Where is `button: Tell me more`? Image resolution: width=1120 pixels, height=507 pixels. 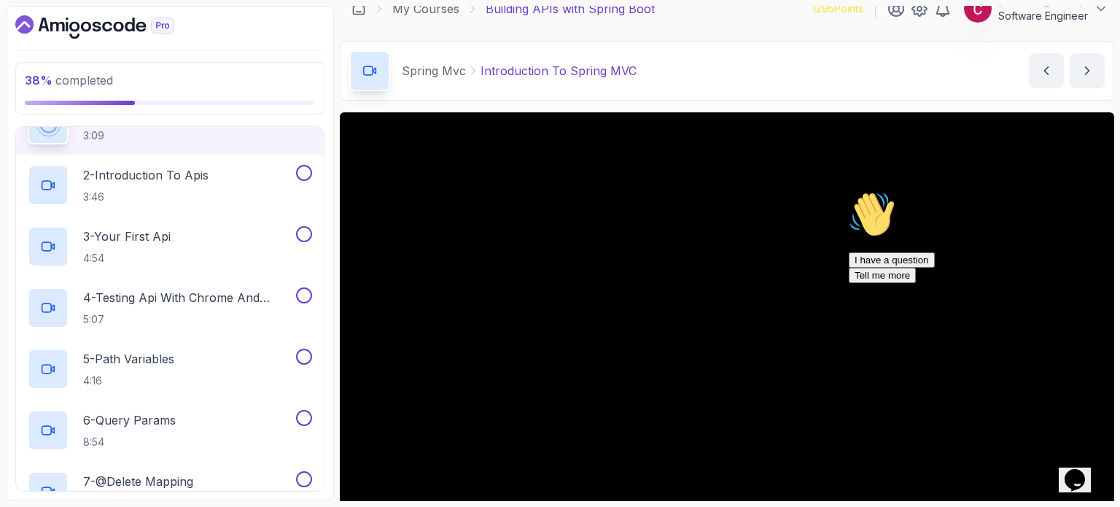 button: Tell me more is located at coordinates (39, 90).